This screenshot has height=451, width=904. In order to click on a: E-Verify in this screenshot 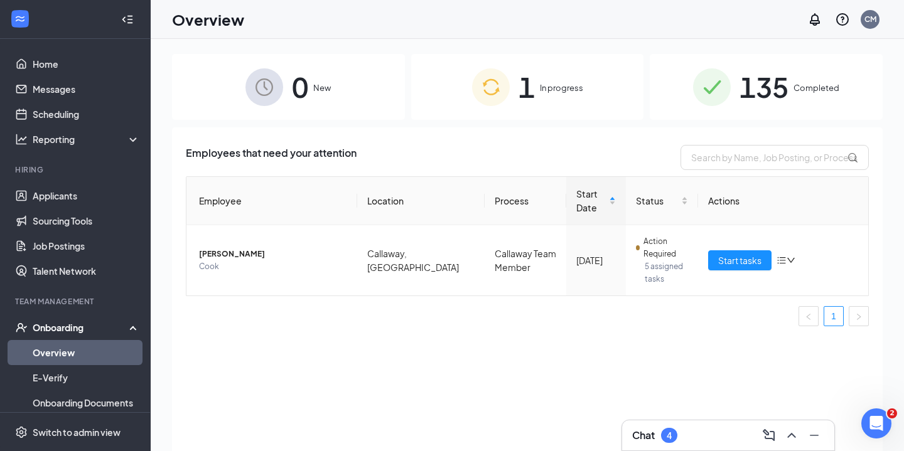, I will do `click(86, 378)`.